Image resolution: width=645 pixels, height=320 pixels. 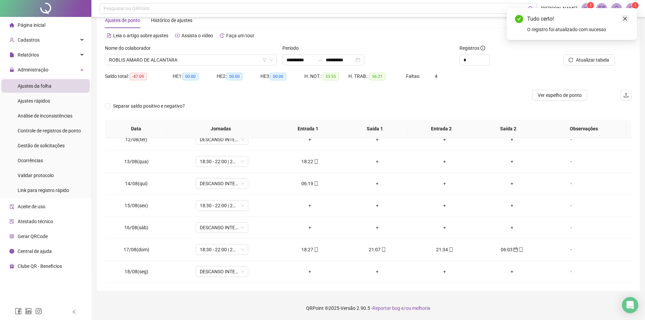 What do you see at coordinates (590, 5) in the screenshot?
I see `sup: 1` at bounding box center [590, 5].